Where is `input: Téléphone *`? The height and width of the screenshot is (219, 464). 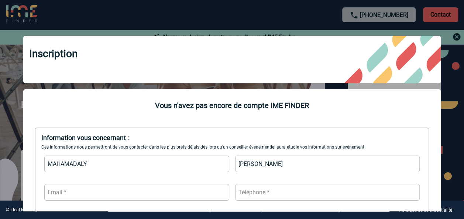 input: Téléphone * is located at coordinates (328, 192).